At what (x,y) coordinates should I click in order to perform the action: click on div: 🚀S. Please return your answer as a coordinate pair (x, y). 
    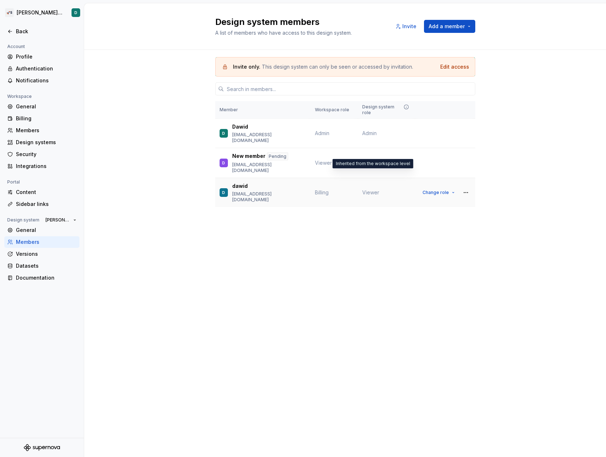
    Looking at the image, I should click on (9, 13).